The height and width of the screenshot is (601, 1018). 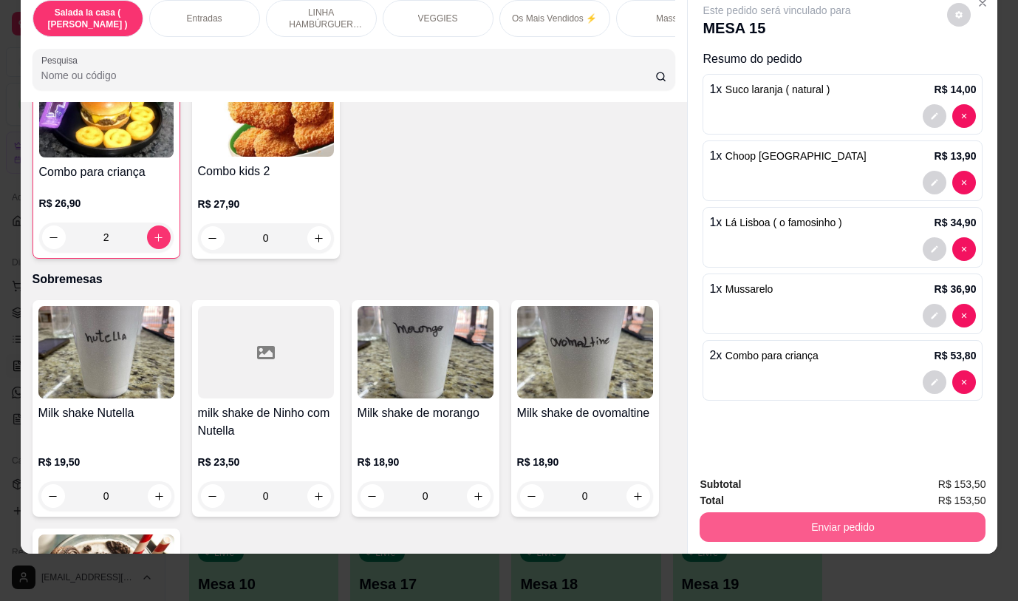 I want to click on p: R$ 13,90, so click(x=956, y=156).